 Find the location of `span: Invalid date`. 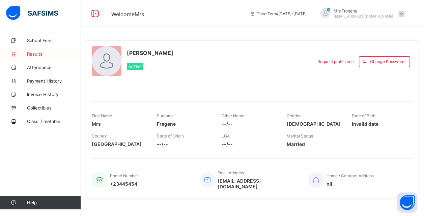

span: Invalid date is located at coordinates (379, 124).